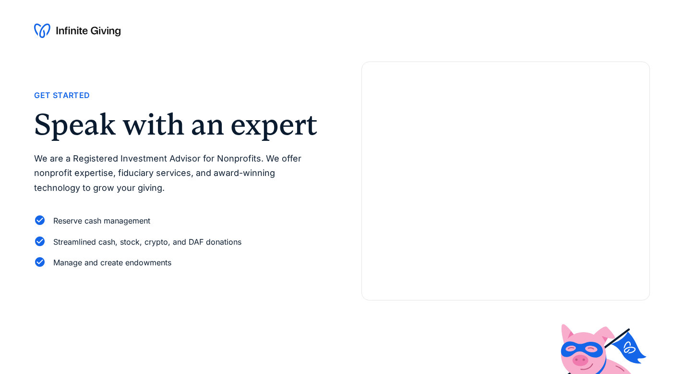 This screenshot has width=684, height=374. I want to click on div: Streamlined cash, stock, crypto, and DAF donations, so click(147, 242).